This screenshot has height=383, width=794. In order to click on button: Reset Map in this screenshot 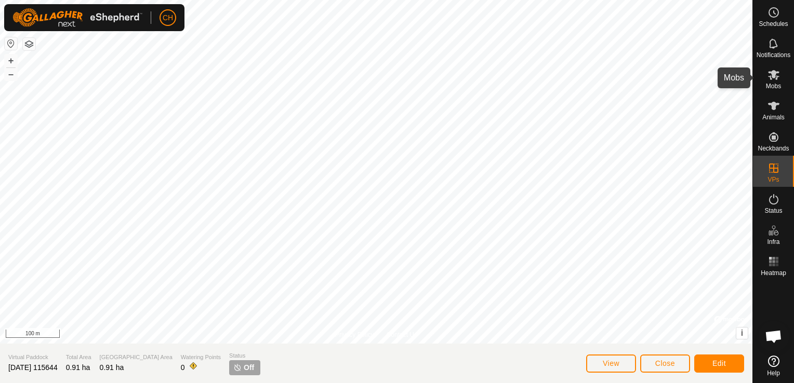, I will do `click(11, 44)`.